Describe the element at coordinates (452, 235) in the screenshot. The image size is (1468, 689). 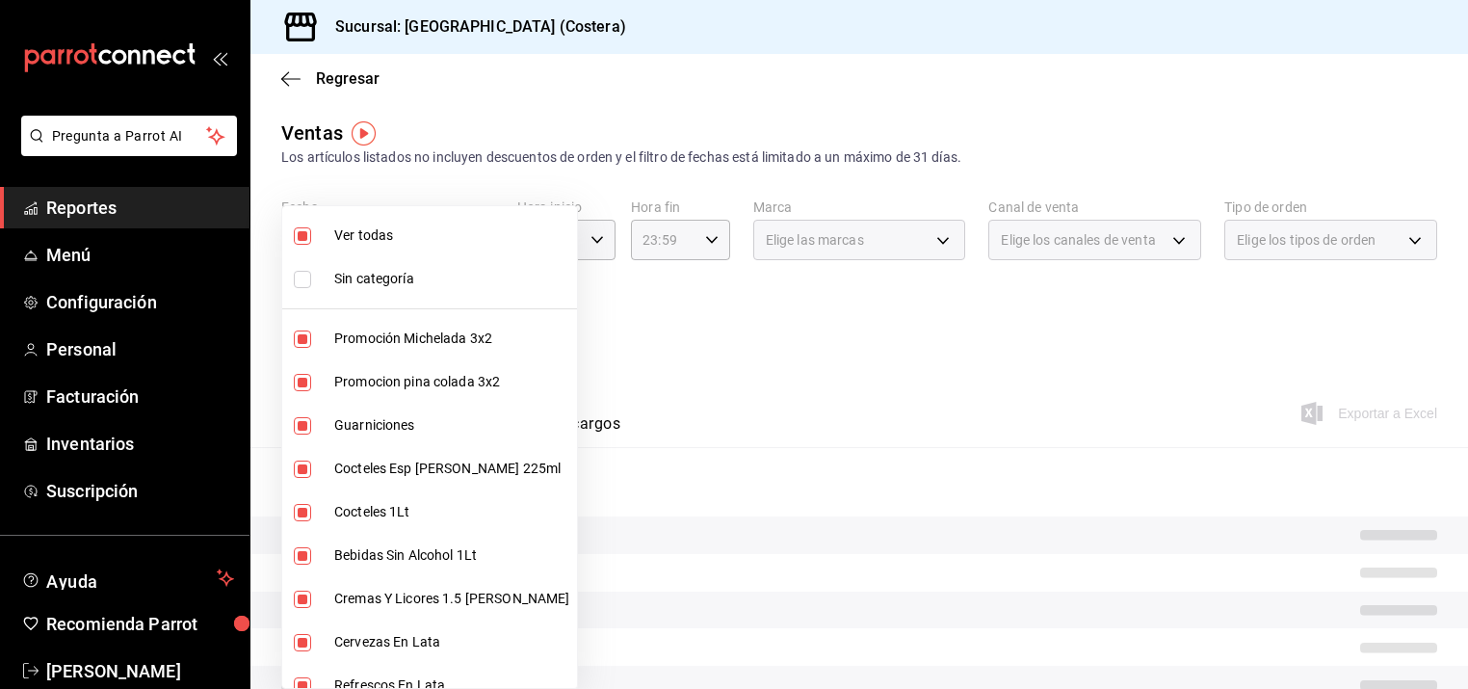
I see `span: Ver todas` at that location.